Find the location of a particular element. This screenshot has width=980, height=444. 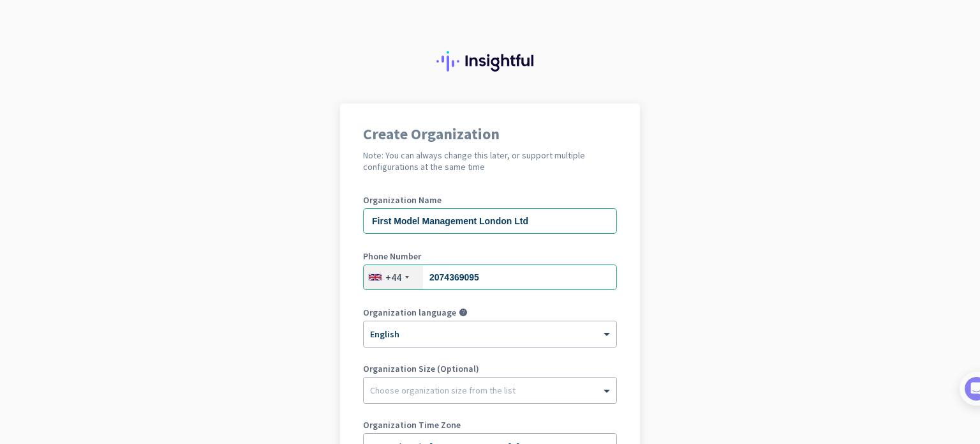

input: 121 234 5678 is located at coordinates (490, 277).